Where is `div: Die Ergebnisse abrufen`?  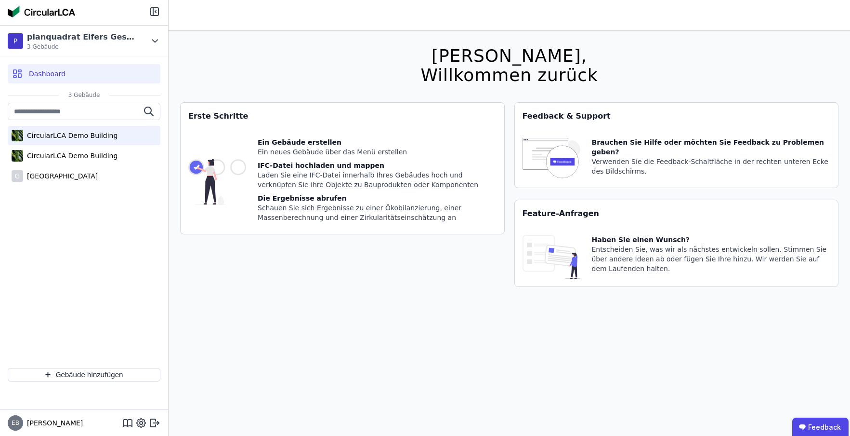 div: Die Ergebnisse abrufen is located at coordinates (377, 198).